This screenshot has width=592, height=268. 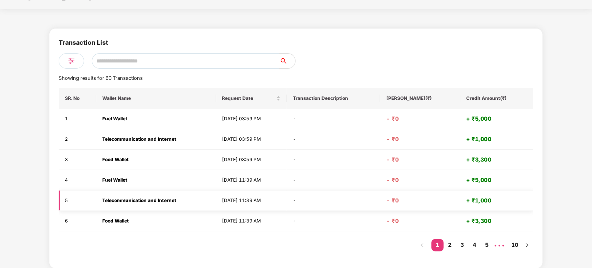 What do you see at coordinates (487, 246) in the screenshot?
I see `li: 5` at bounding box center [487, 246].